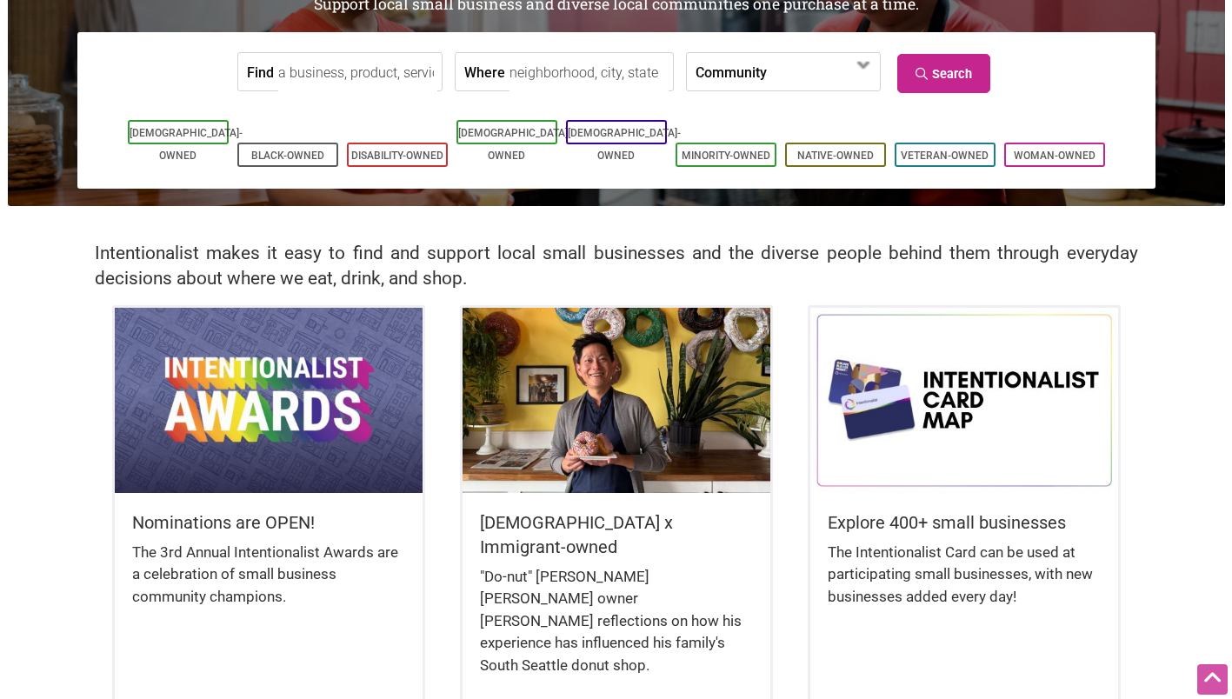 Image resolution: width=1232 pixels, height=699 pixels. What do you see at coordinates (964, 523) in the screenshot?
I see `h5: Explore 400+ small businesses` at bounding box center [964, 523].